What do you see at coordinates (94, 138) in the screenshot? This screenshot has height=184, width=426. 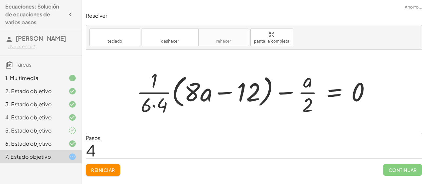 I see `font: Pasos:` at bounding box center [94, 138].